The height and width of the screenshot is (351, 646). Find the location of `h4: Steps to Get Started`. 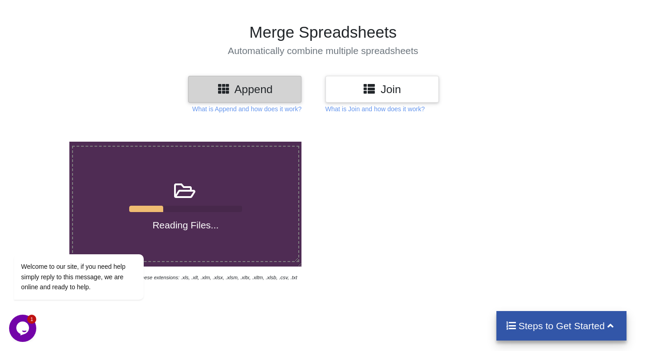

h4: Steps to Get Started is located at coordinates (561, 325).